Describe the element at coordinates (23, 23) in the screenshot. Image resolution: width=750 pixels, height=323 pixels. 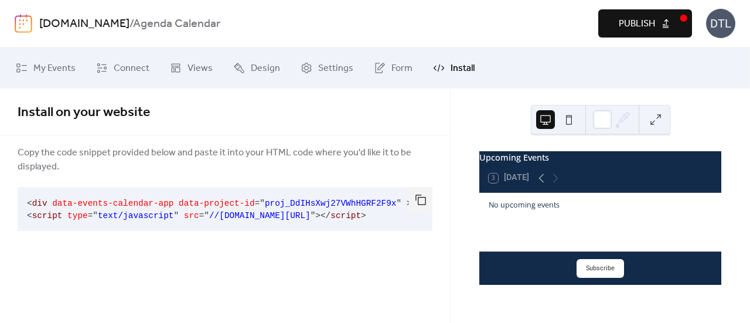
I see `img: logo` at that location.